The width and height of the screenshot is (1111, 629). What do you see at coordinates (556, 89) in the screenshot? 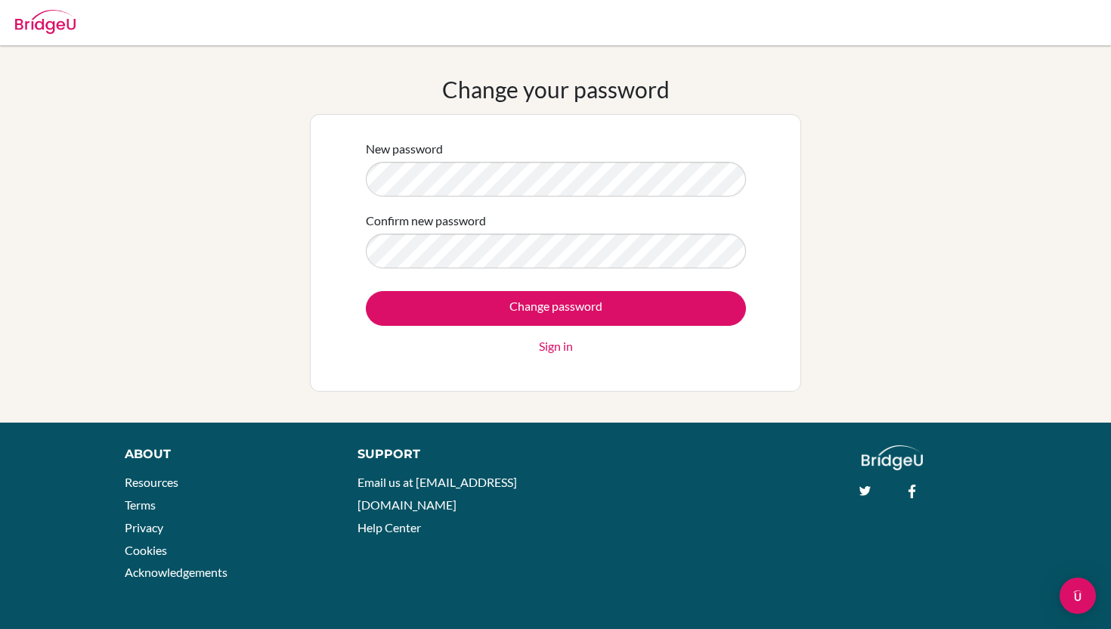
I see `h1: Change your password` at bounding box center [556, 89].